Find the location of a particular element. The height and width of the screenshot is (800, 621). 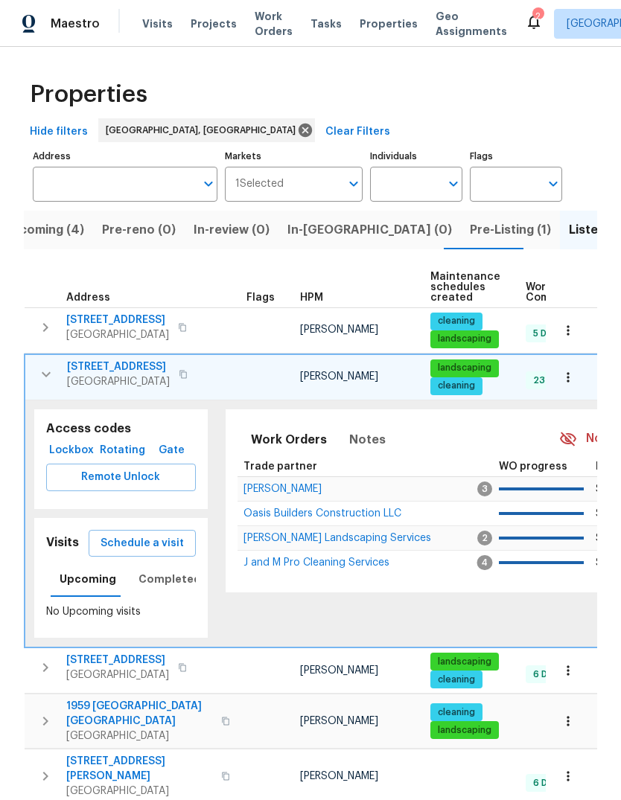

button: Schedule a visit is located at coordinates (142, 543).